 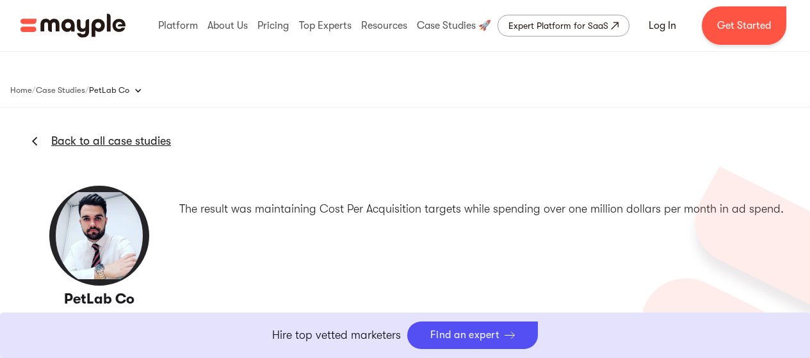 What do you see at coordinates (325, 26) in the screenshot?
I see `div: Top Experts` at bounding box center [325, 26].